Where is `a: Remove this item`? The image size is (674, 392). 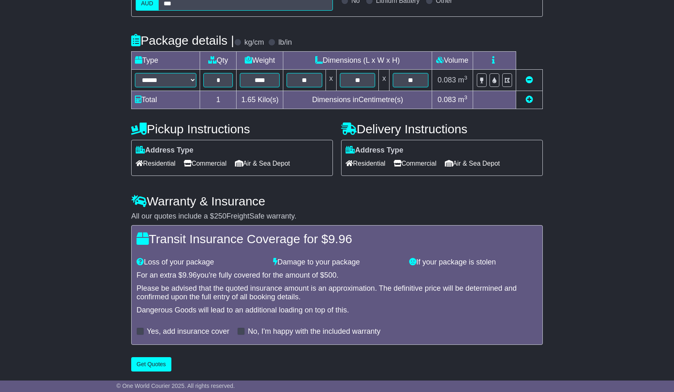
a: Remove this item is located at coordinates (529, 80).